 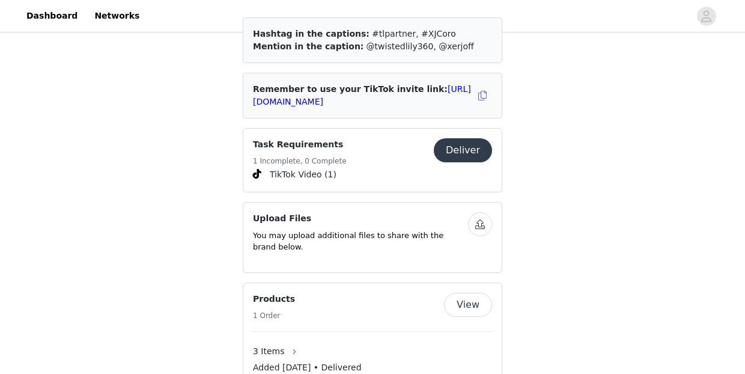 What do you see at coordinates (52, 16) in the screenshot?
I see `a: Dashboard` at bounding box center [52, 16].